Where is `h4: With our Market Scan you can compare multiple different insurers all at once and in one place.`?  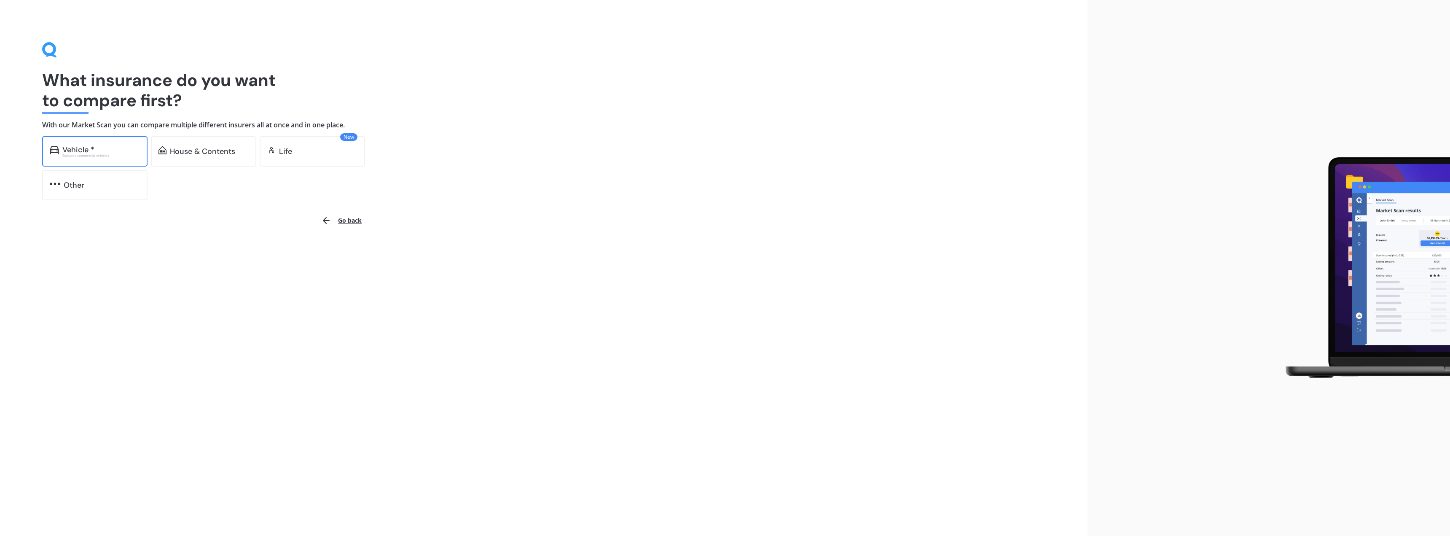
h4: With our Market Scan you can compare multiple different insurers all at once and in one place. is located at coordinates (544, 125).